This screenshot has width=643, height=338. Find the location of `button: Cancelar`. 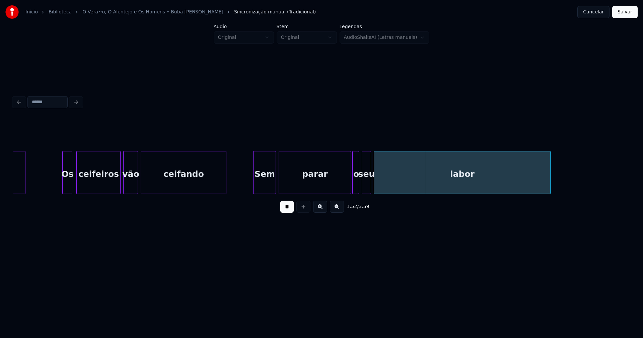

button: Cancelar is located at coordinates (594, 12).